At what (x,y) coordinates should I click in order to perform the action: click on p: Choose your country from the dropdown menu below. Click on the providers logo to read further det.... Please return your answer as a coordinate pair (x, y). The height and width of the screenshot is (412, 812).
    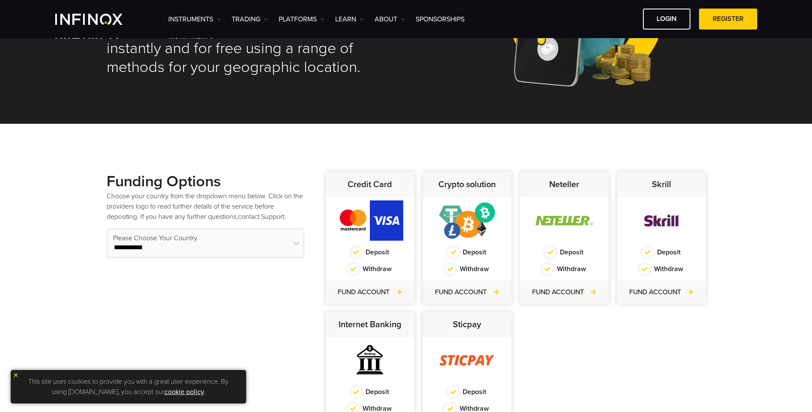
    Looking at the image, I should click on (205, 206).